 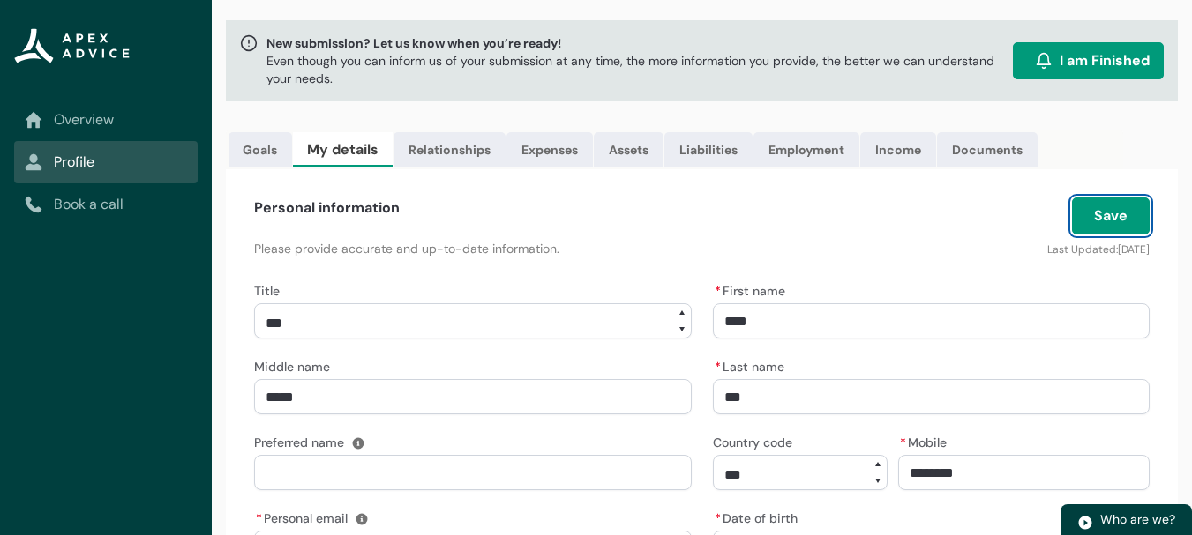 What do you see at coordinates (303, 441) in the screenshot?
I see `label: Preferred name` at bounding box center [303, 441].